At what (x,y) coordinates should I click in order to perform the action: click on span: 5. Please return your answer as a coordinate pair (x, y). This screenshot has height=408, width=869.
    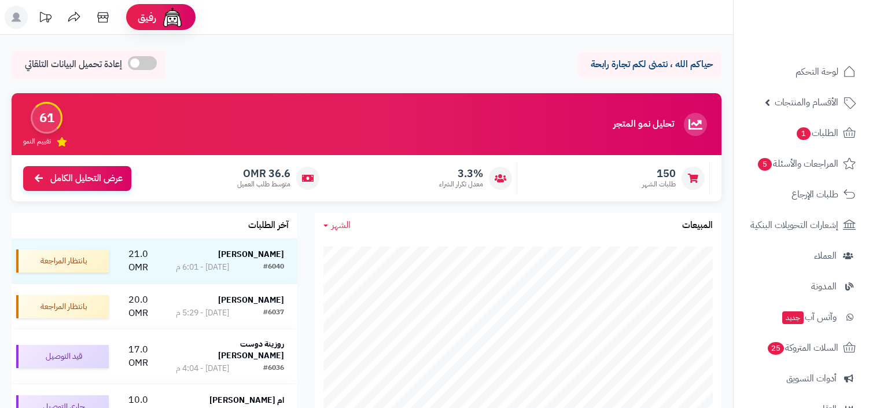
    Looking at the image, I should click on (764, 164).